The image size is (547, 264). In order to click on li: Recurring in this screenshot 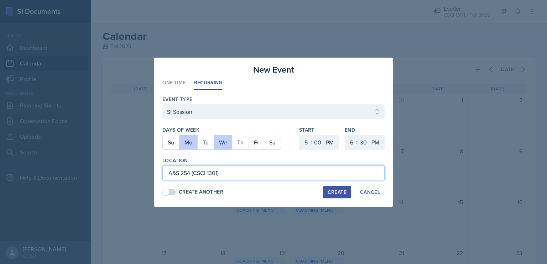, I will do `click(208, 83)`.